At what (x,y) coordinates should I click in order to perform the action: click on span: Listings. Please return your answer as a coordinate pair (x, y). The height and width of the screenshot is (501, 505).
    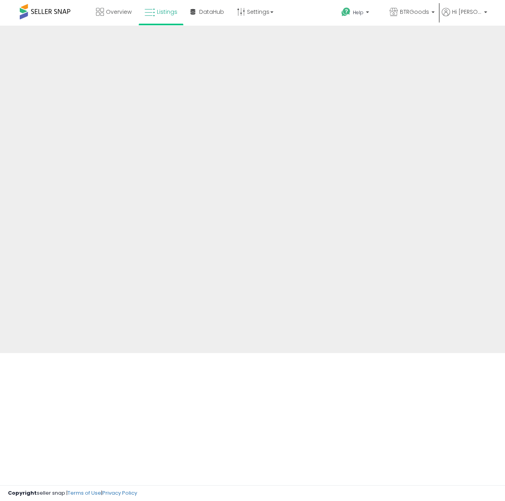
    Looking at the image, I should click on (167, 12).